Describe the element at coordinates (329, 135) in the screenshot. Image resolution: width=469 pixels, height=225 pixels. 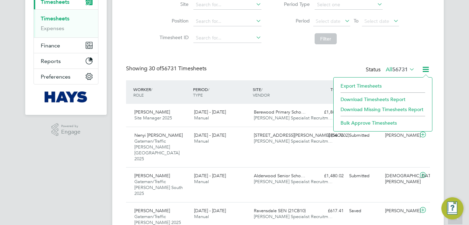
I see `div: £856.76` at that location.